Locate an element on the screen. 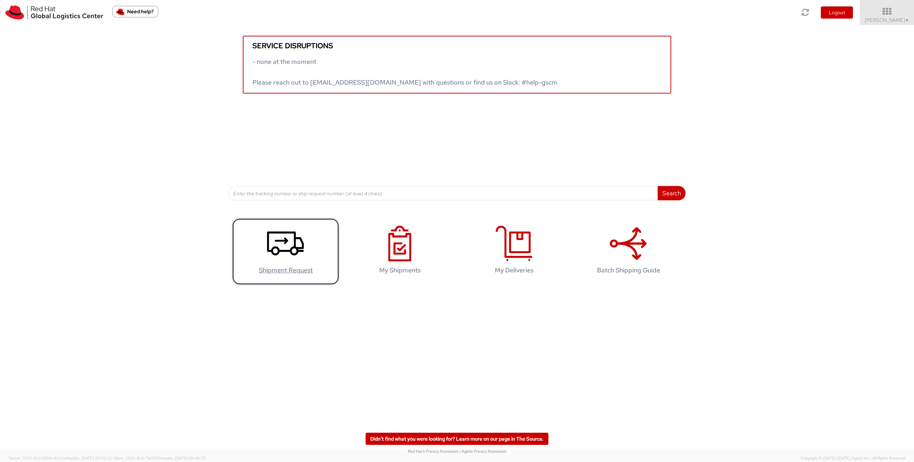 This screenshot has width=914, height=462. h5: Service disruptions is located at coordinates (457, 46).